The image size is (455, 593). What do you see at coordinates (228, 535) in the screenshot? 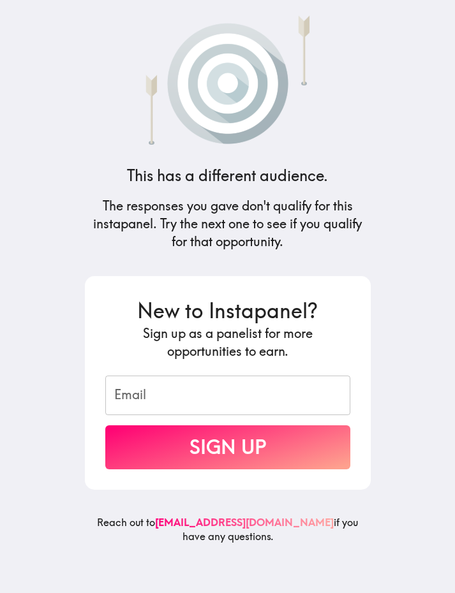
I see `h6: Reach out to if you have any questions.` at bounding box center [228, 535].